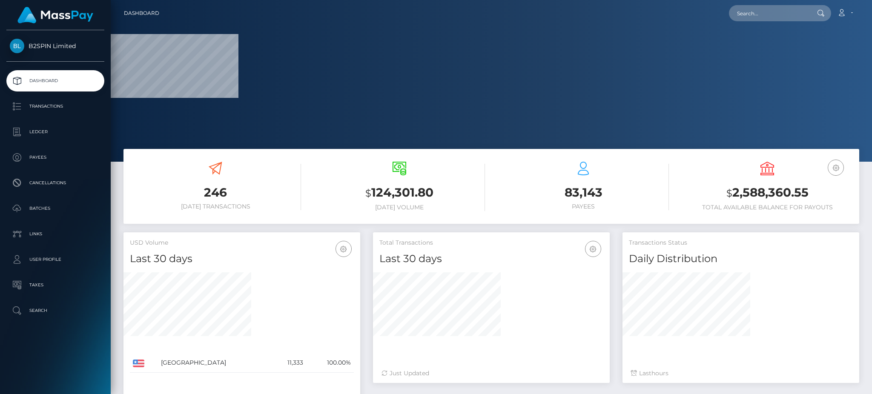 The height and width of the screenshot is (394, 872). What do you see at coordinates (55, 157) in the screenshot?
I see `p: Payees` at bounding box center [55, 157].